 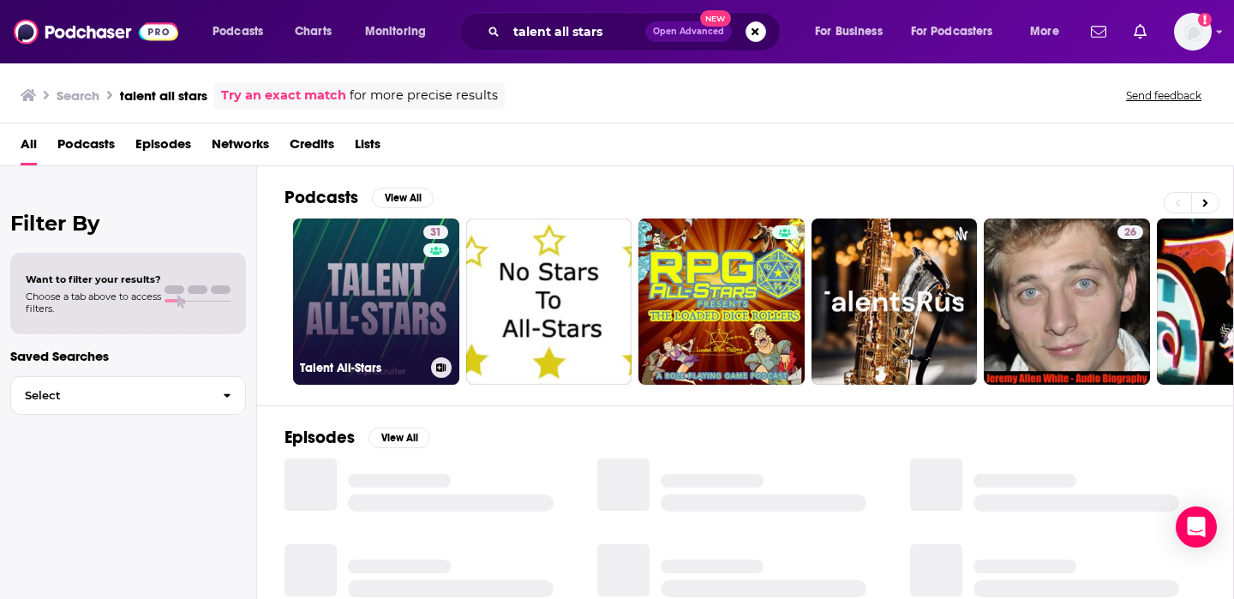 I want to click on span: Open Advanced, so click(x=688, y=32).